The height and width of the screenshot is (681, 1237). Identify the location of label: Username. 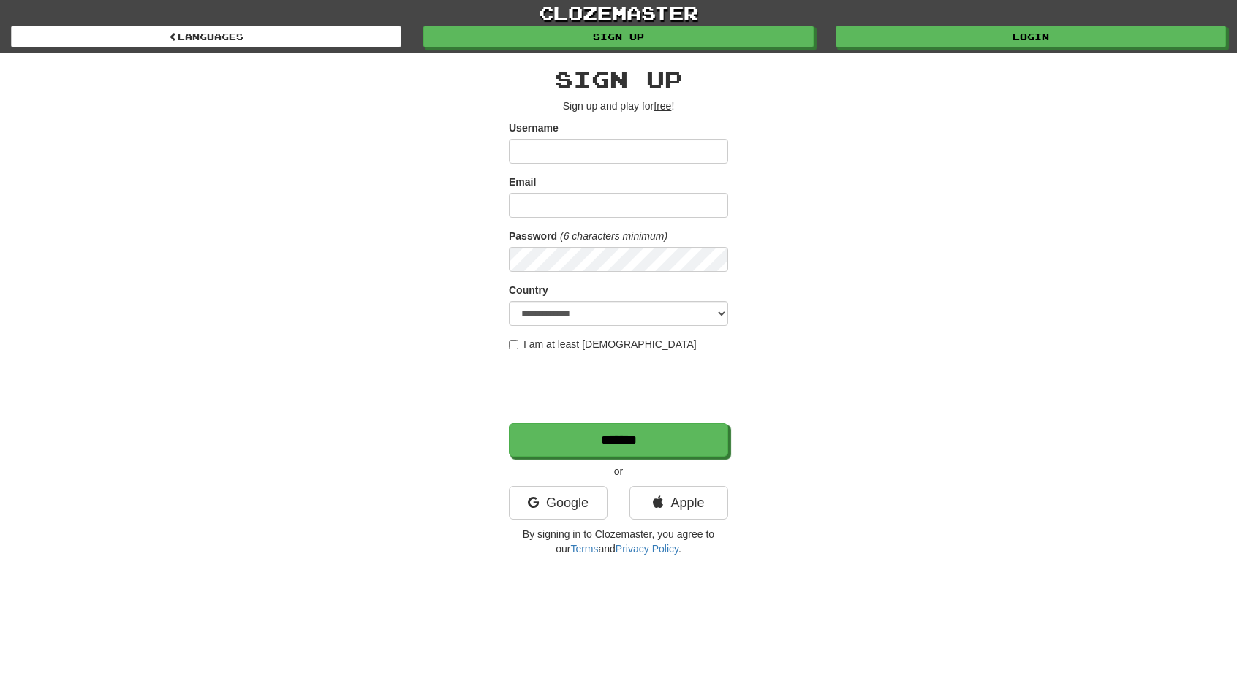
(534, 128).